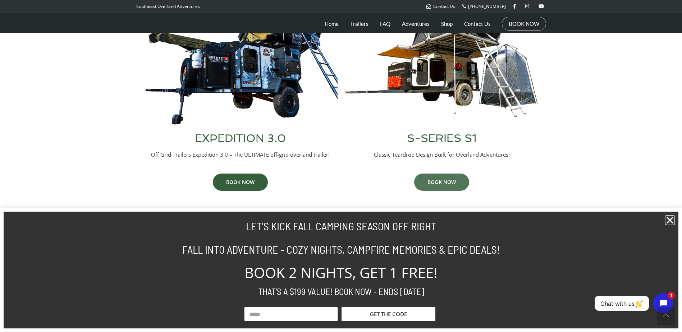  I want to click on h2: BOOK 2 NIGHTS, GET 1 FREE!, so click(341, 273).